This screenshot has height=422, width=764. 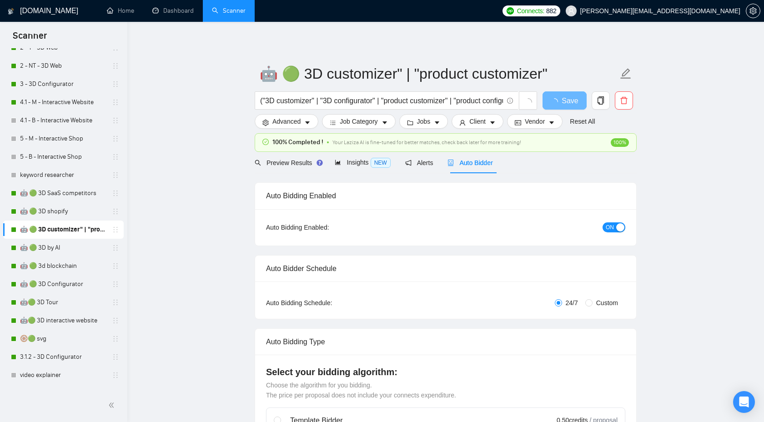 What do you see at coordinates (63, 302) in the screenshot?
I see `a: 🤖🟢 3D Tour` at bounding box center [63, 302].